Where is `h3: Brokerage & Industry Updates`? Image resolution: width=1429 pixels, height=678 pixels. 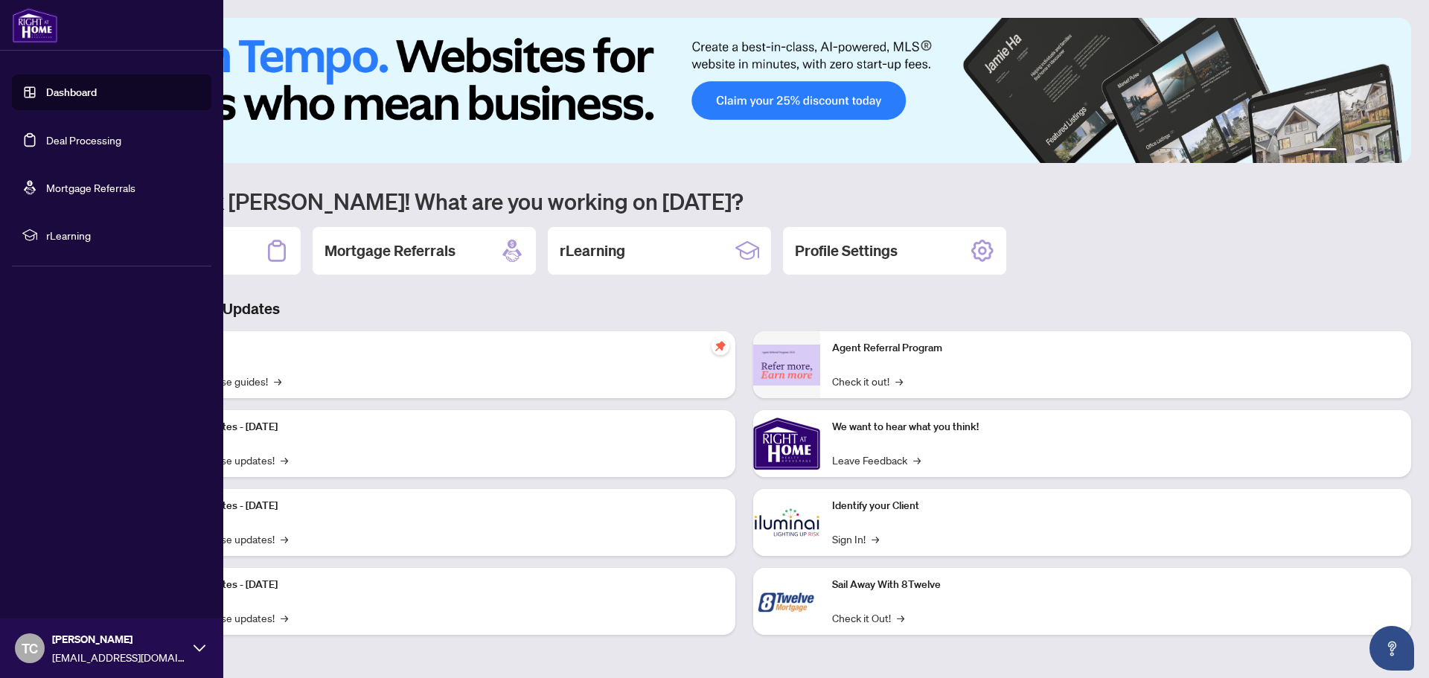 h3: Brokerage & Industry Updates is located at coordinates (744, 309).